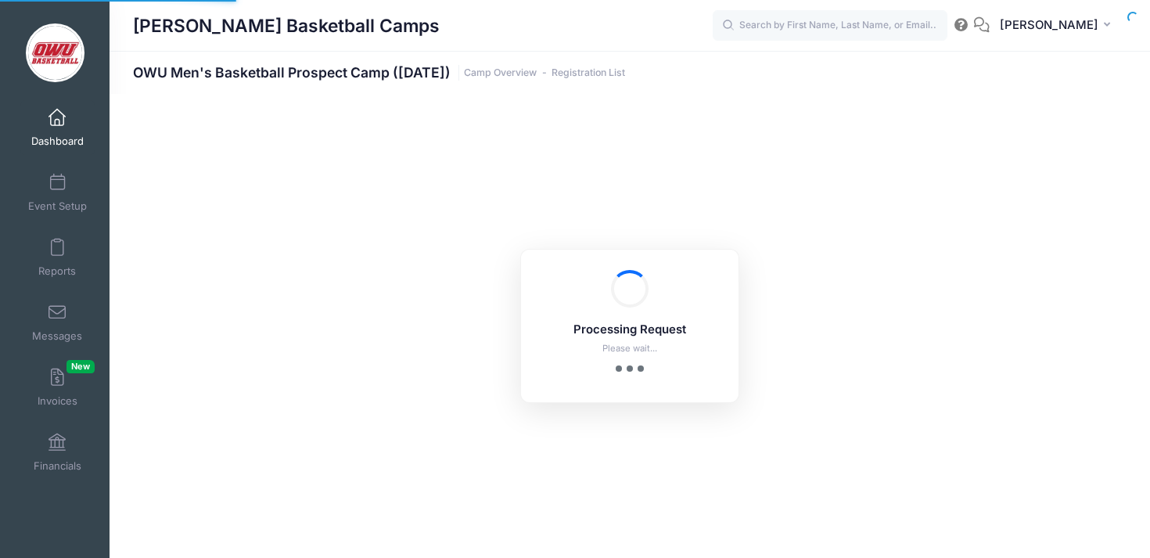 This screenshot has width=1150, height=558. I want to click on a: Messages, so click(57, 322).